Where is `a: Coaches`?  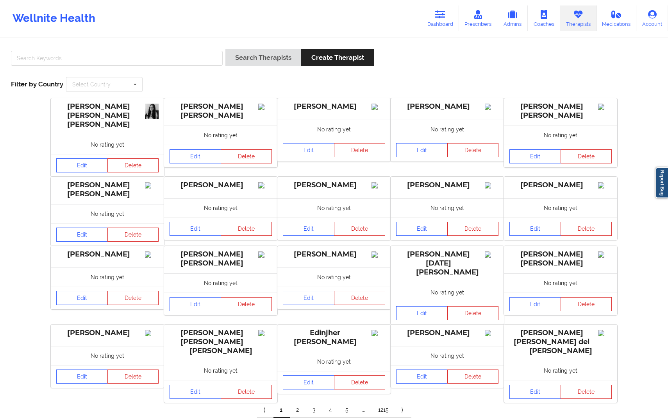 a: Coaches is located at coordinates (544, 18).